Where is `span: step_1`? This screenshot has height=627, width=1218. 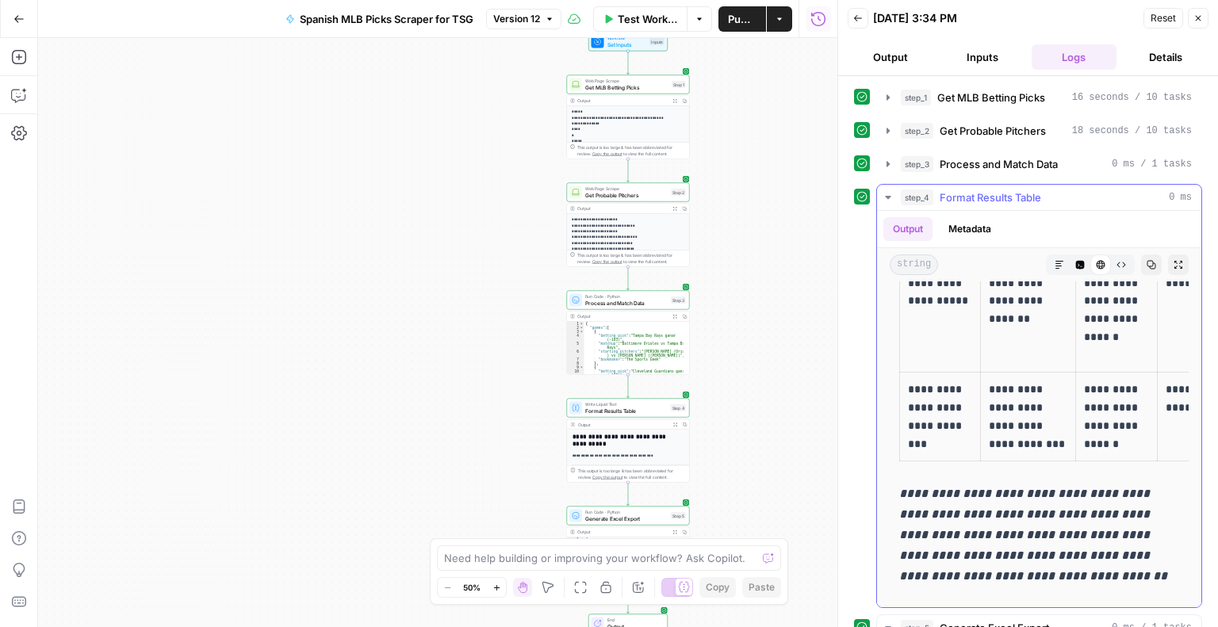
span: step_1 is located at coordinates (916, 98).